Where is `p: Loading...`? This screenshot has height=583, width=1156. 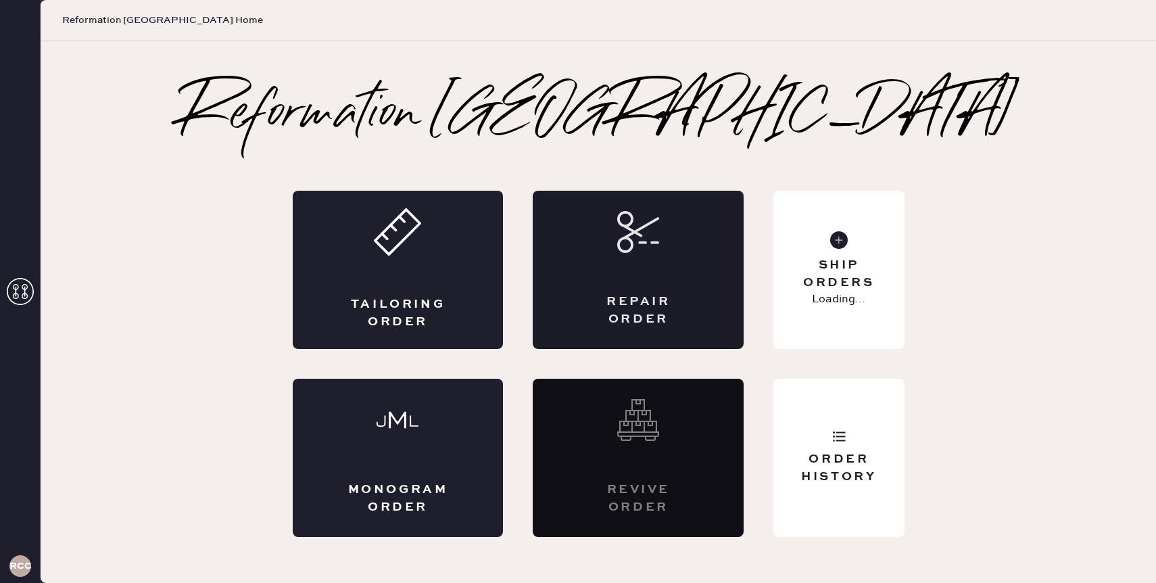 p: Loading... is located at coordinates (838, 299).